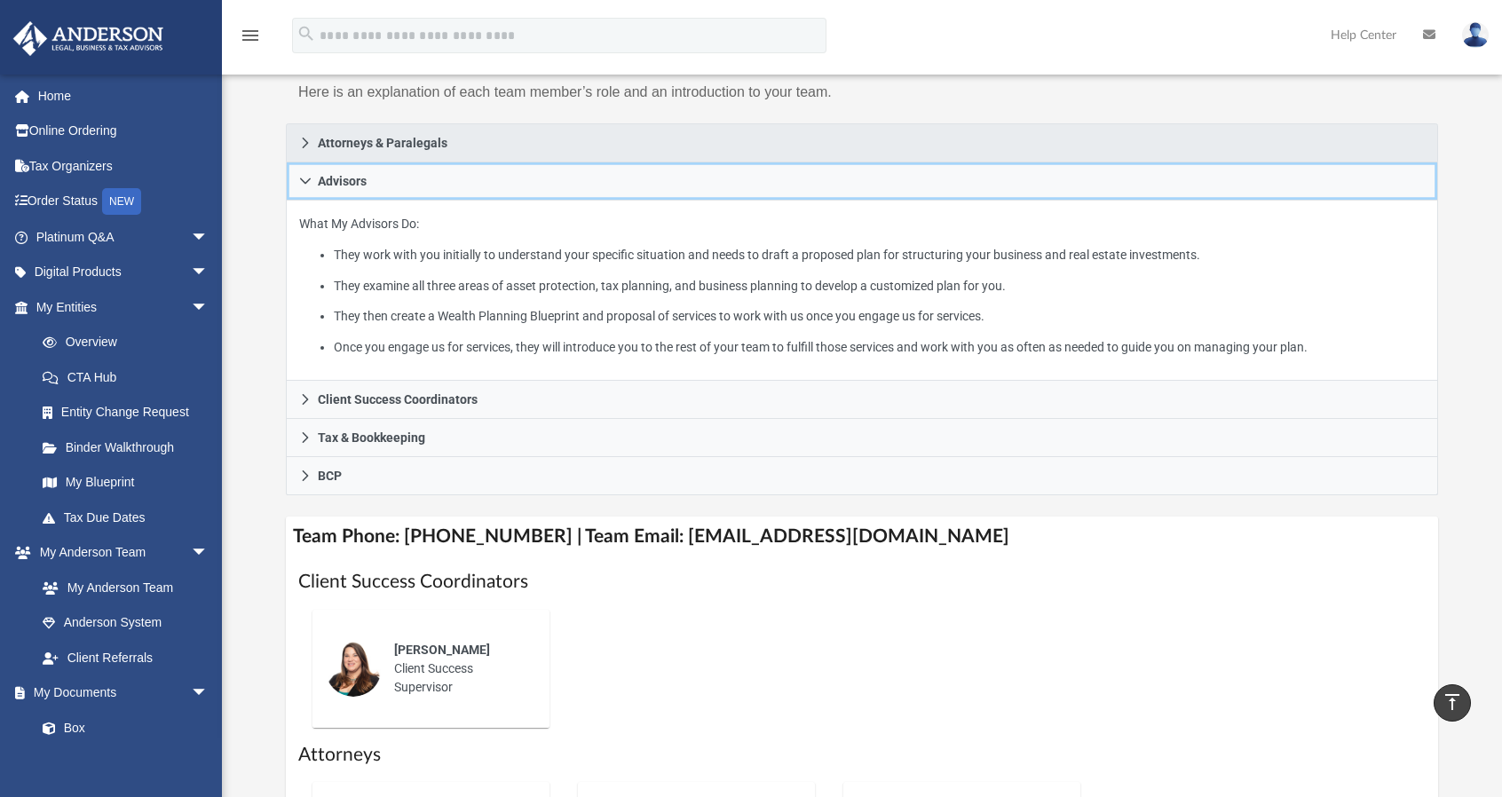 The height and width of the screenshot is (797, 1502). What do you see at coordinates (342, 181) in the screenshot?
I see `span: Advisors` at bounding box center [342, 181].